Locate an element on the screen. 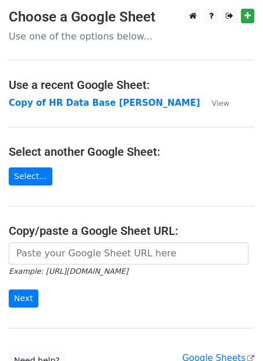 This screenshot has width=263, height=361. h4: Select another Google Sheet: is located at coordinates (132, 152).